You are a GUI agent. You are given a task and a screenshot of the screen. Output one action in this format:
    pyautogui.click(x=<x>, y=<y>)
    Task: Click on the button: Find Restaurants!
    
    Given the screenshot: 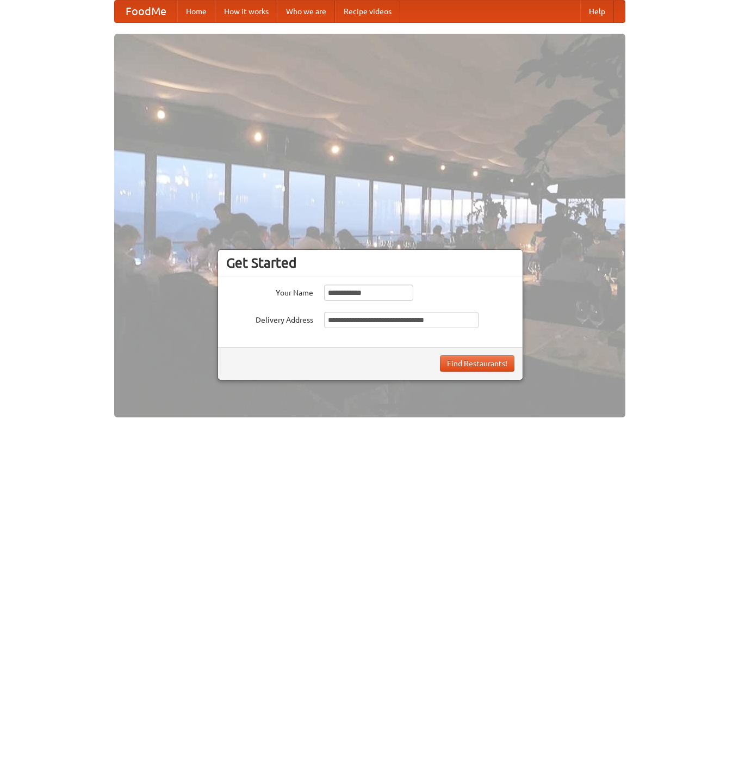 What is the action you would take?
    pyautogui.click(x=477, y=363)
    